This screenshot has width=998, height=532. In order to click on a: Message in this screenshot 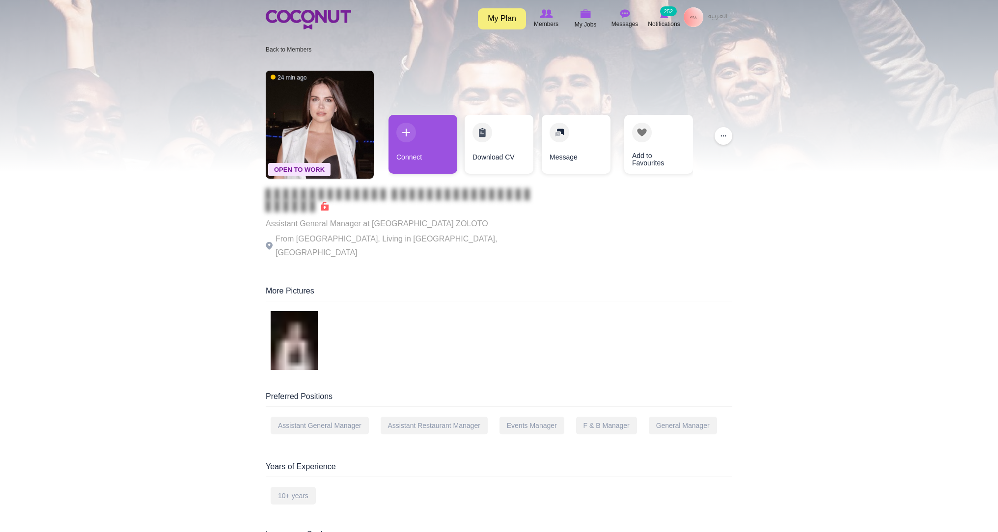, I will do `click(576, 144)`.